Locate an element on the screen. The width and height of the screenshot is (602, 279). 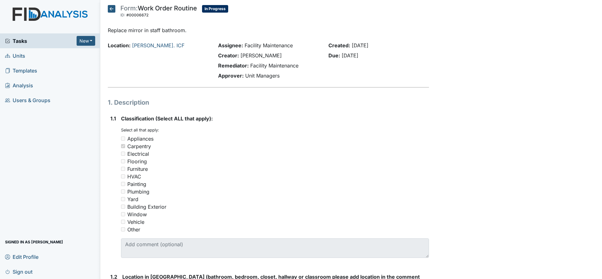
div: Furniture is located at coordinates (137, 169).